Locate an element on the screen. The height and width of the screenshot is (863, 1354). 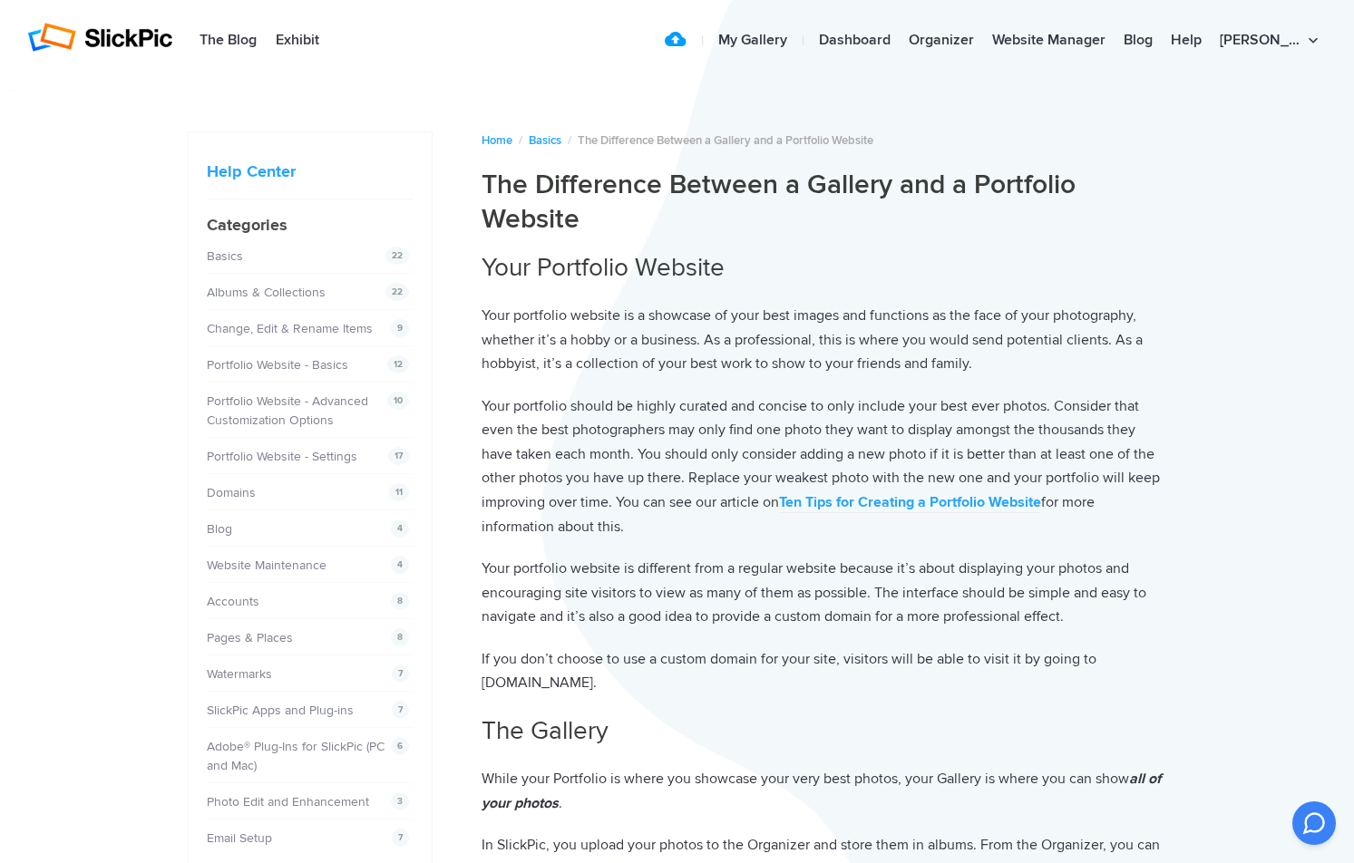
a: Ten Tips for Creating a Portfolio Website is located at coordinates (910, 503).